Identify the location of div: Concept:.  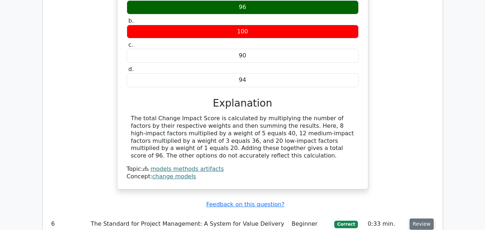
(243, 177).